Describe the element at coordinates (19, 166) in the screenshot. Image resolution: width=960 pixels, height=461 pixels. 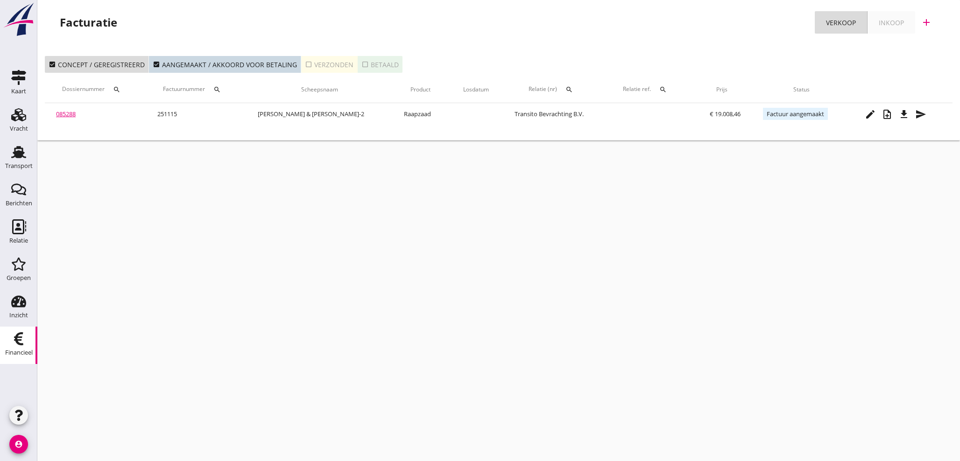
I see `div: Transport` at that location.